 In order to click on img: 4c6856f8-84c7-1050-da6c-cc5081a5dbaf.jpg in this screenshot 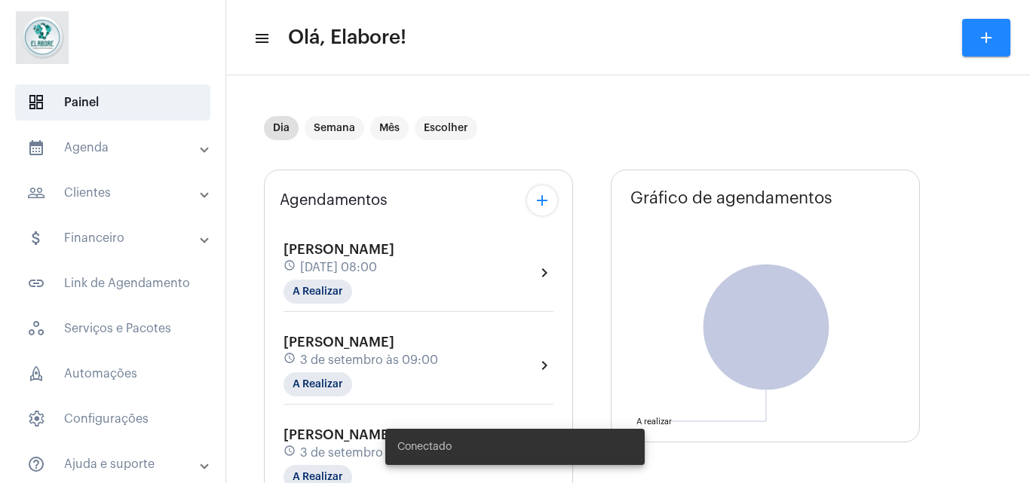, I will do `click(42, 38)`.